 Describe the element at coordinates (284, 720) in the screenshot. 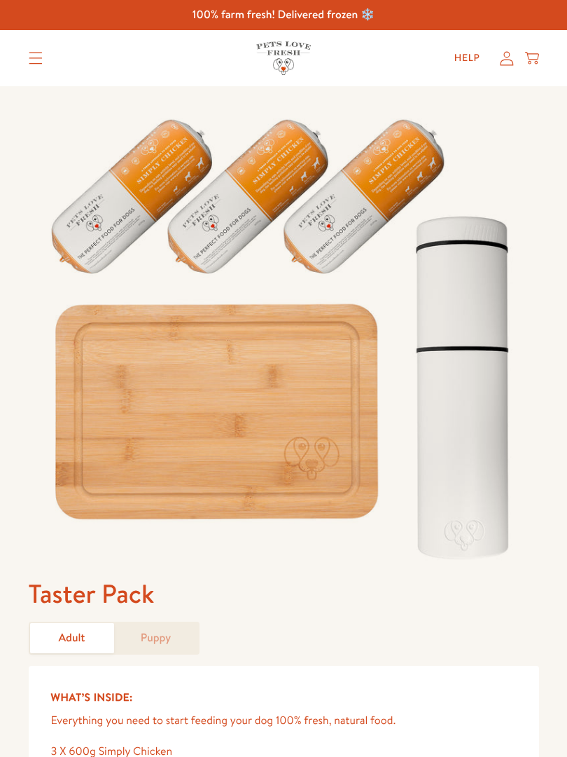

I see `p: Everything you need to start feeding your dog 100% fresh, natural food.` at that location.